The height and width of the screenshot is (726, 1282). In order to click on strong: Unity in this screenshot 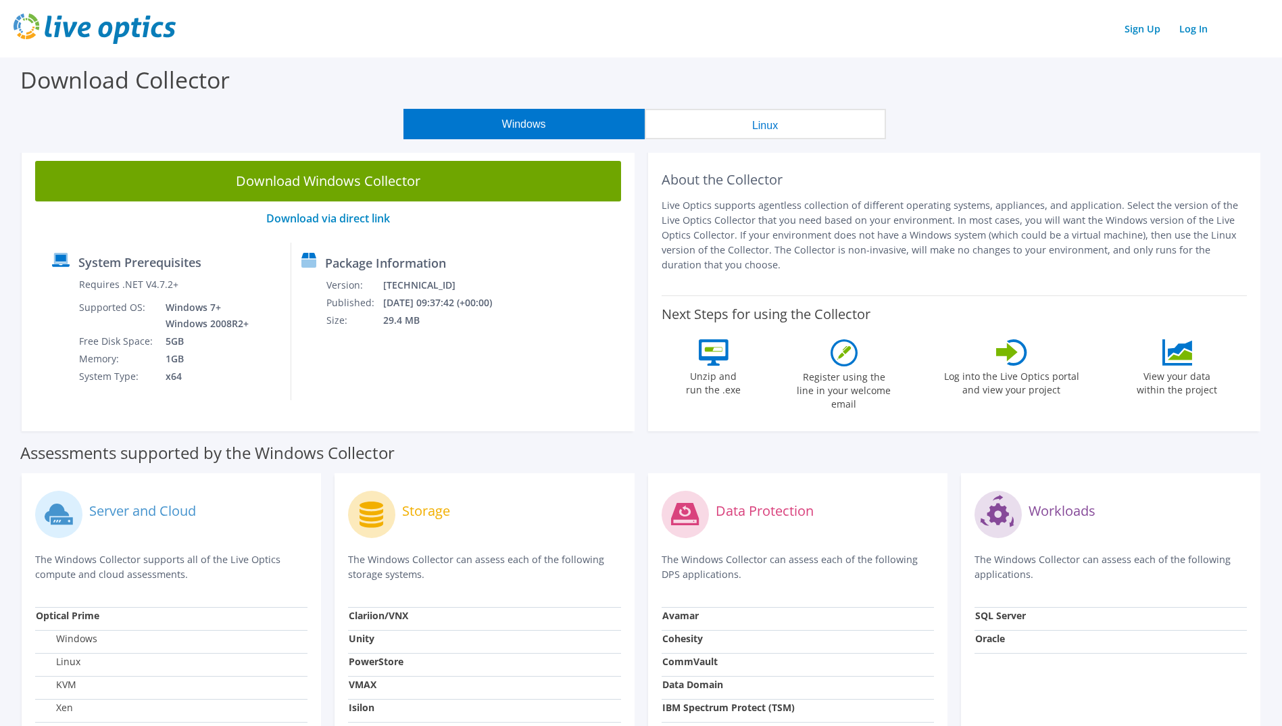, I will do `click(361, 638)`.